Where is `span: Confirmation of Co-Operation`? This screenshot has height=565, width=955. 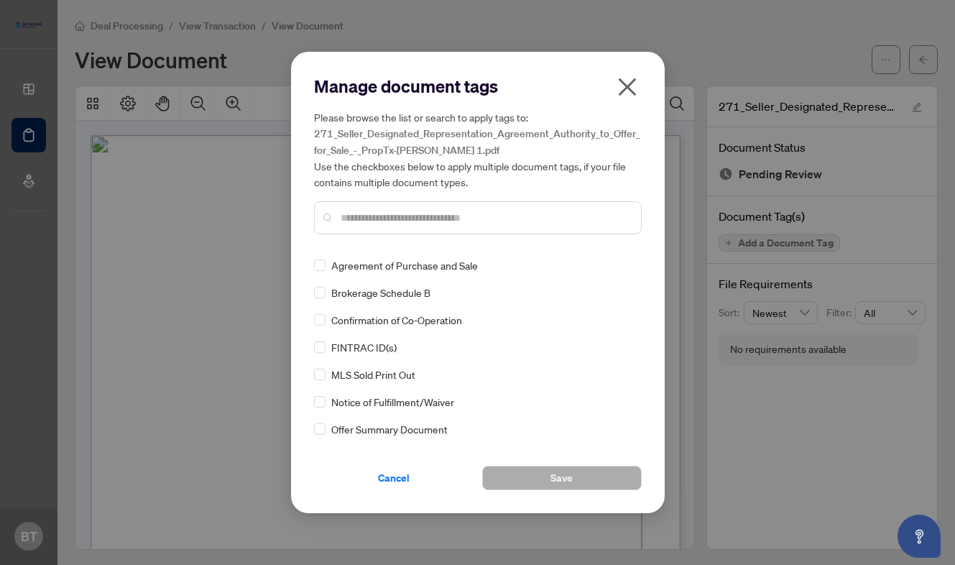
span: Confirmation of Co-Operation is located at coordinates (397, 320).